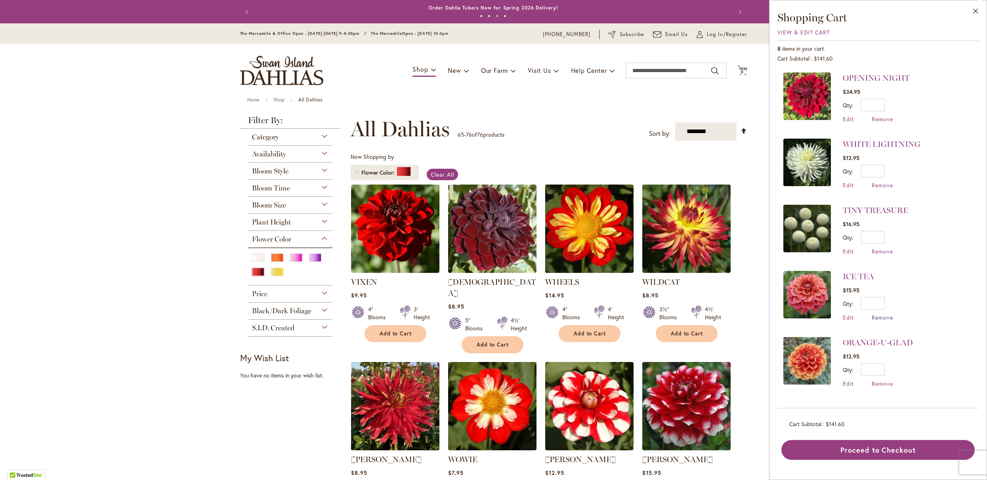 Image resolution: width=987 pixels, height=480 pixels. What do you see at coordinates (807, 162) in the screenshot?
I see `img: WHITE LIGHTNING` at bounding box center [807, 162].